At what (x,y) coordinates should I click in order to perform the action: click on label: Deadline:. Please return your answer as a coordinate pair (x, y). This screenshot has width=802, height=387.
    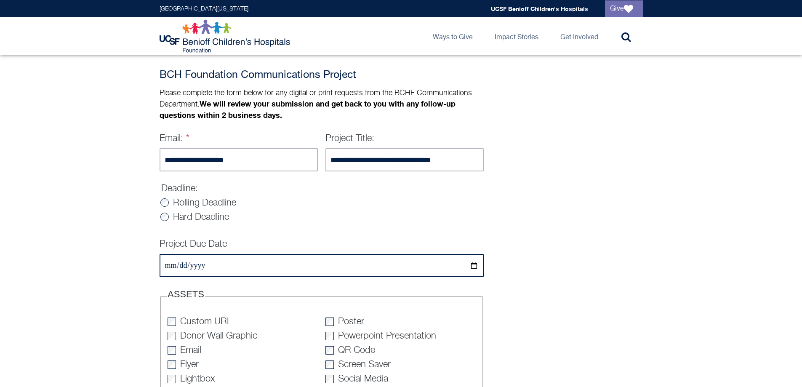
    Looking at the image, I should click on (179, 189).